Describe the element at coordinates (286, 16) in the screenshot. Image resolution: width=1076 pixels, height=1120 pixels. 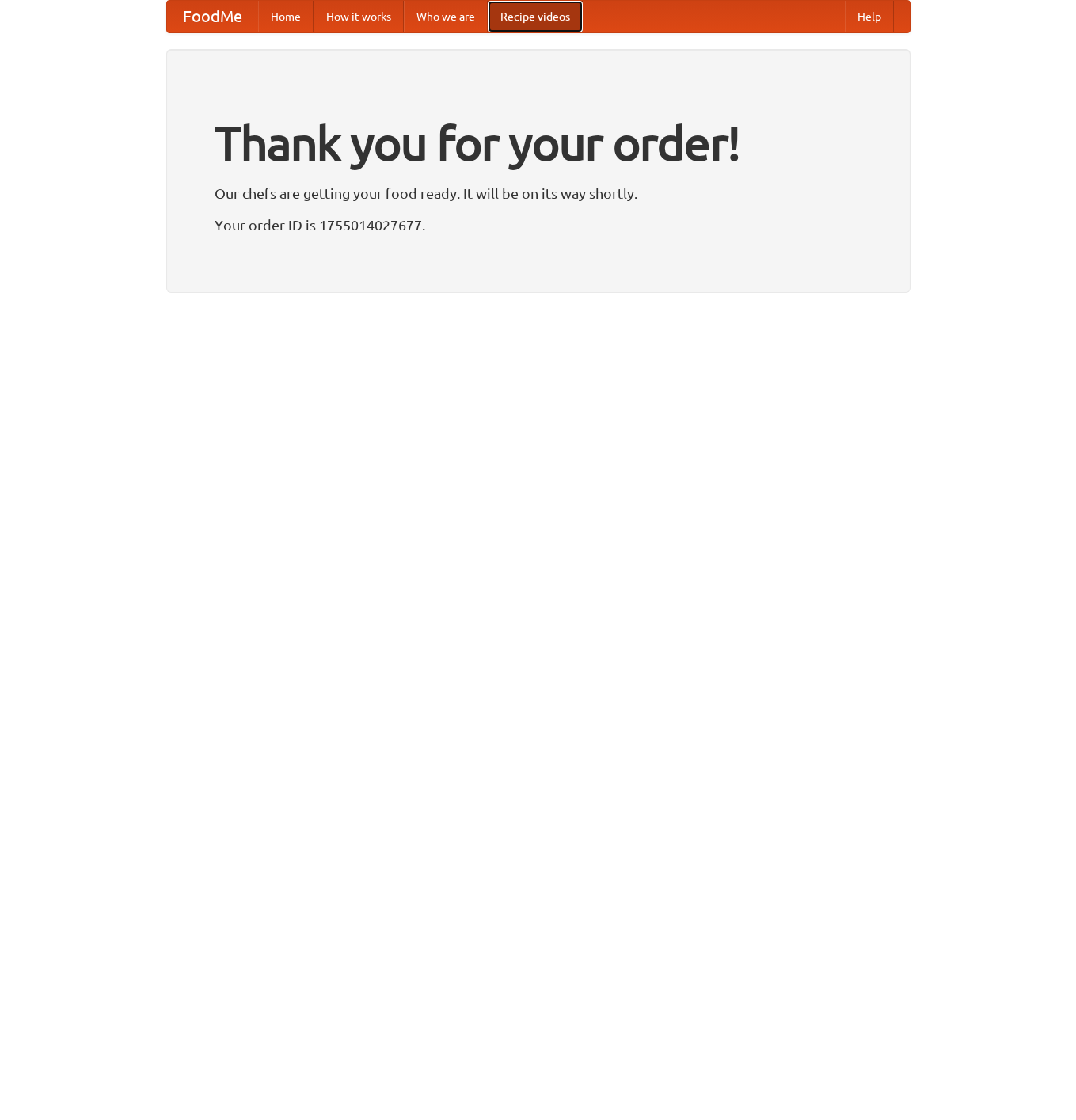
I see `a: Home` at that location.